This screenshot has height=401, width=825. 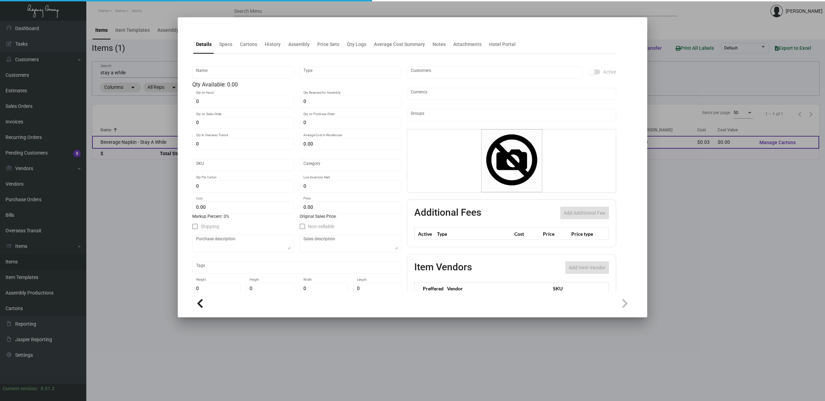 I want to click on h2: Item Vendors, so click(x=443, y=267).